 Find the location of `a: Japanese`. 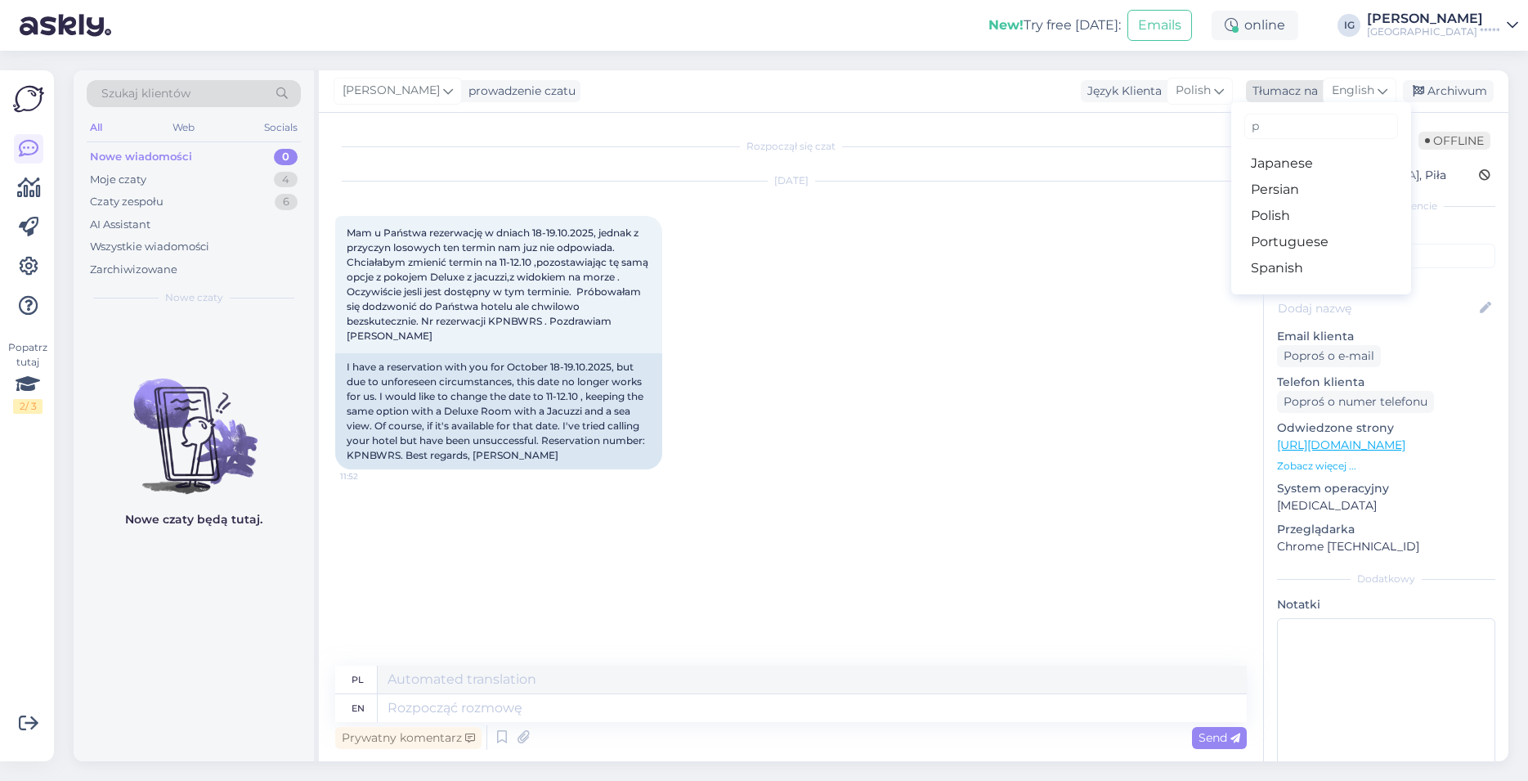

a: Japanese is located at coordinates (1321, 163).